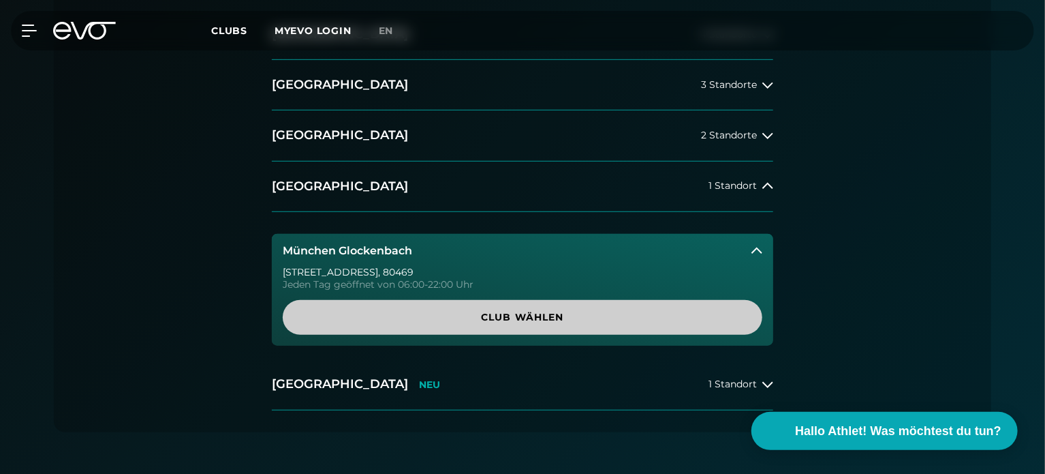 The width and height of the screenshot is (1045, 474). Describe the element at coordinates (429, 384) in the screenshot. I see `p: NEU` at that location.